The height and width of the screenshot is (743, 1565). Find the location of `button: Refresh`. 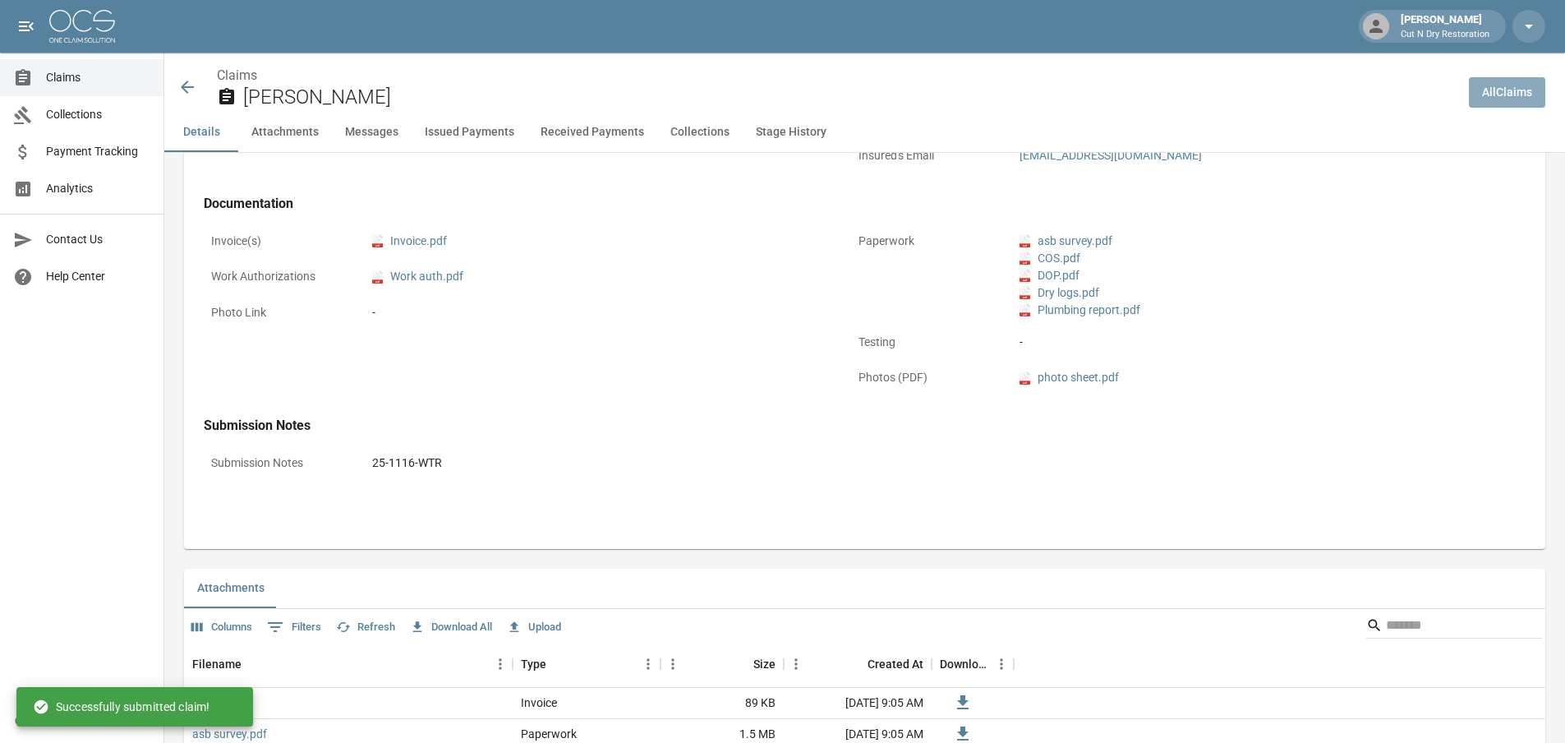

button: Refresh is located at coordinates (366, 627).